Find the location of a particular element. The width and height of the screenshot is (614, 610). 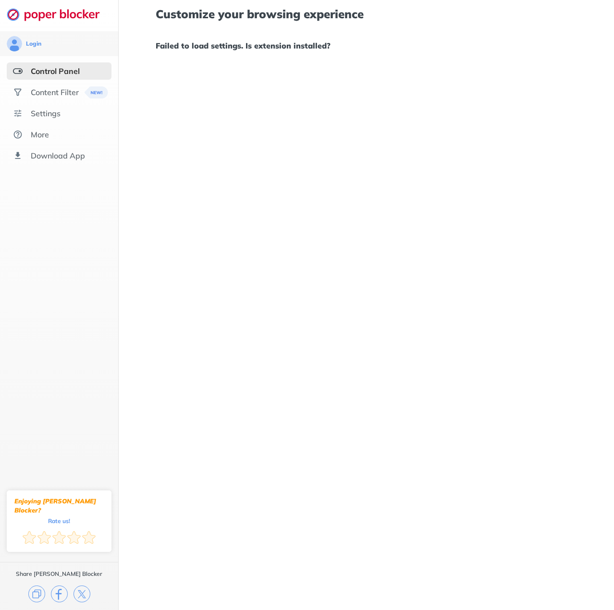

img: menuBanner.svg is located at coordinates (94, 92).